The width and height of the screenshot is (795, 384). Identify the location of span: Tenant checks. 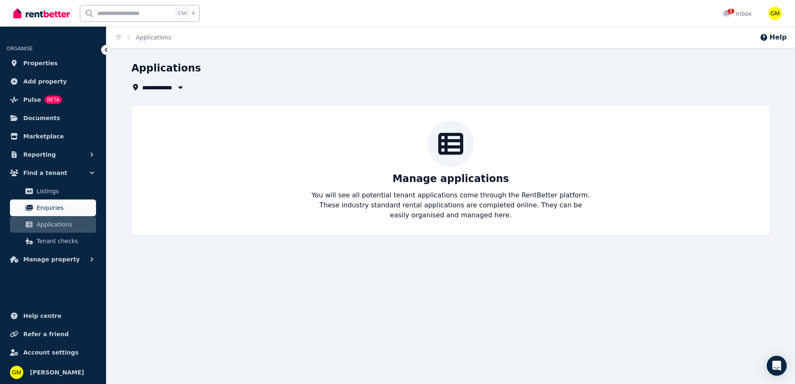
(64, 241).